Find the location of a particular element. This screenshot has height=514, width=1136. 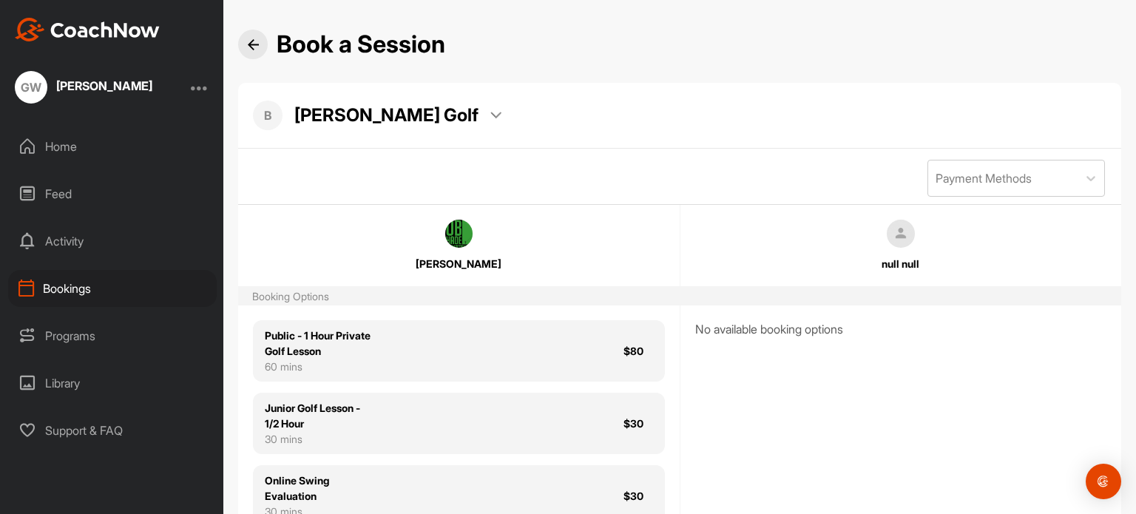

div: Bookings is located at coordinates (112, 288).